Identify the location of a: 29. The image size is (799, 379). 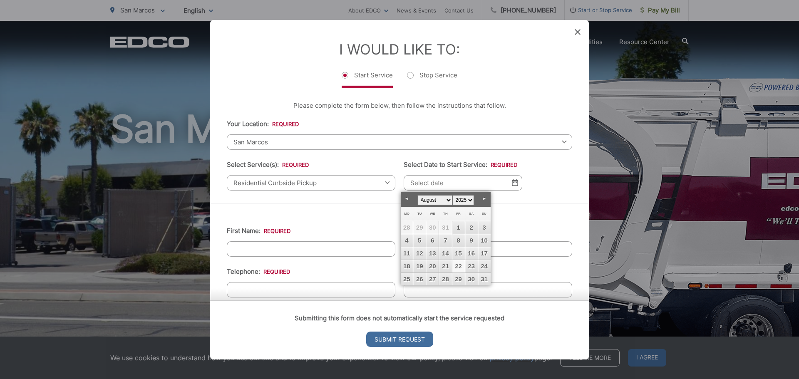
(459, 279).